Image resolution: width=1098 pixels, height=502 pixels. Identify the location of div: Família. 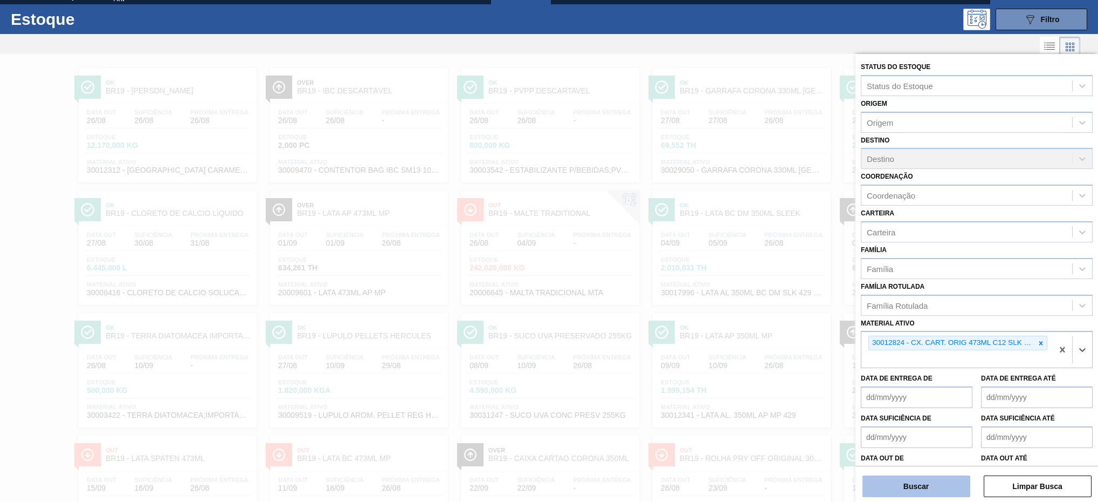
(880, 268).